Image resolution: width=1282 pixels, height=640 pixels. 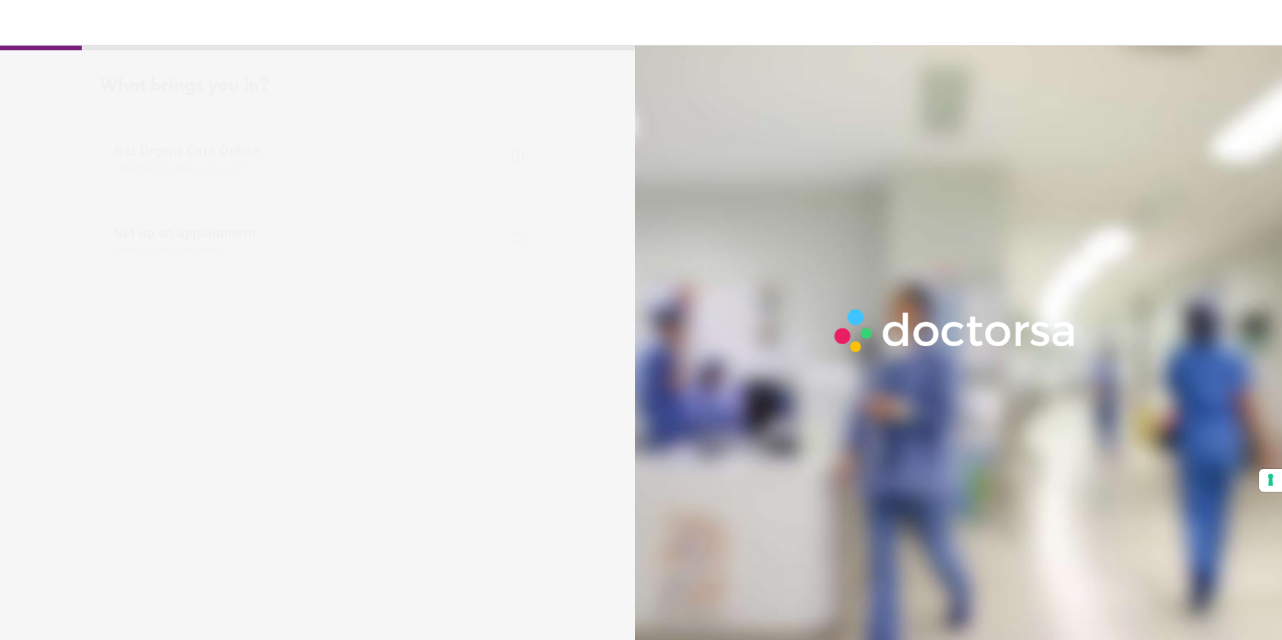 I want to click on div: What brings you in?, so click(x=320, y=87).